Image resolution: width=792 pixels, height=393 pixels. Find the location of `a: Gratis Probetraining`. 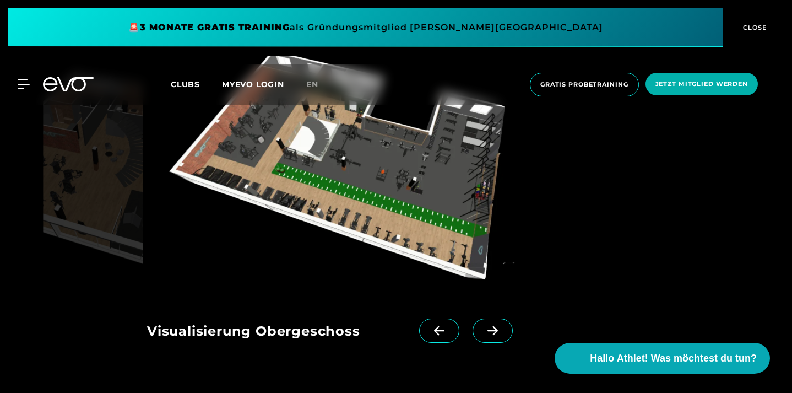

a: Gratis Probetraining is located at coordinates (585, 84).